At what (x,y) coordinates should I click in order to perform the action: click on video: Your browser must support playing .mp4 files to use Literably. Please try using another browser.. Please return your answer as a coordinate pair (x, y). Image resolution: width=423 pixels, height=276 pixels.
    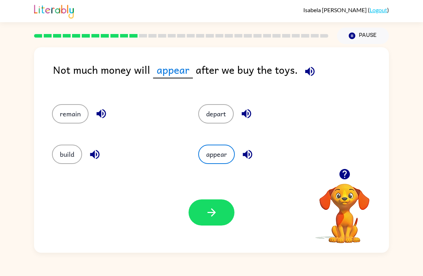
    Looking at the image, I should click on (345, 209).